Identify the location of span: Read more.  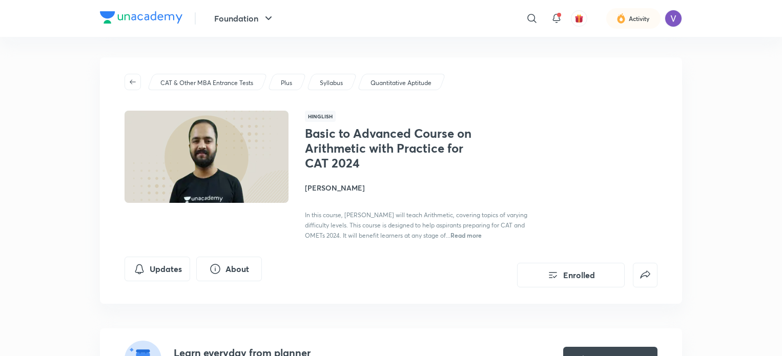
(466, 235).